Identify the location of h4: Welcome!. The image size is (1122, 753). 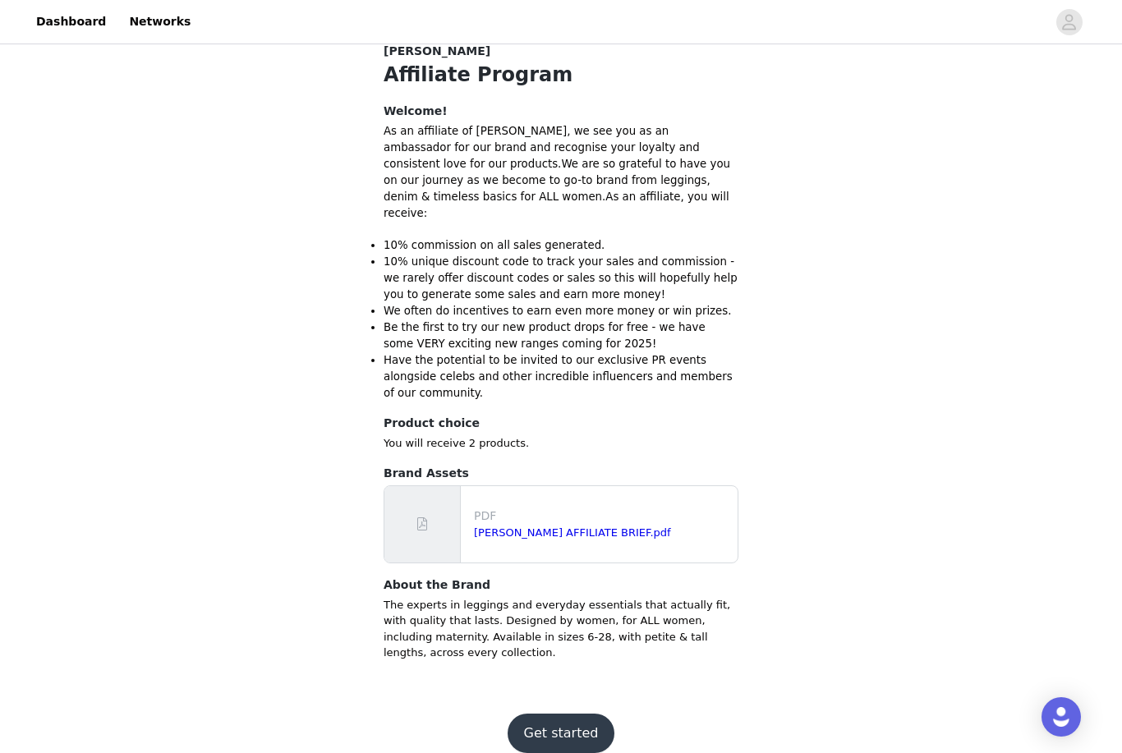
(561, 111).